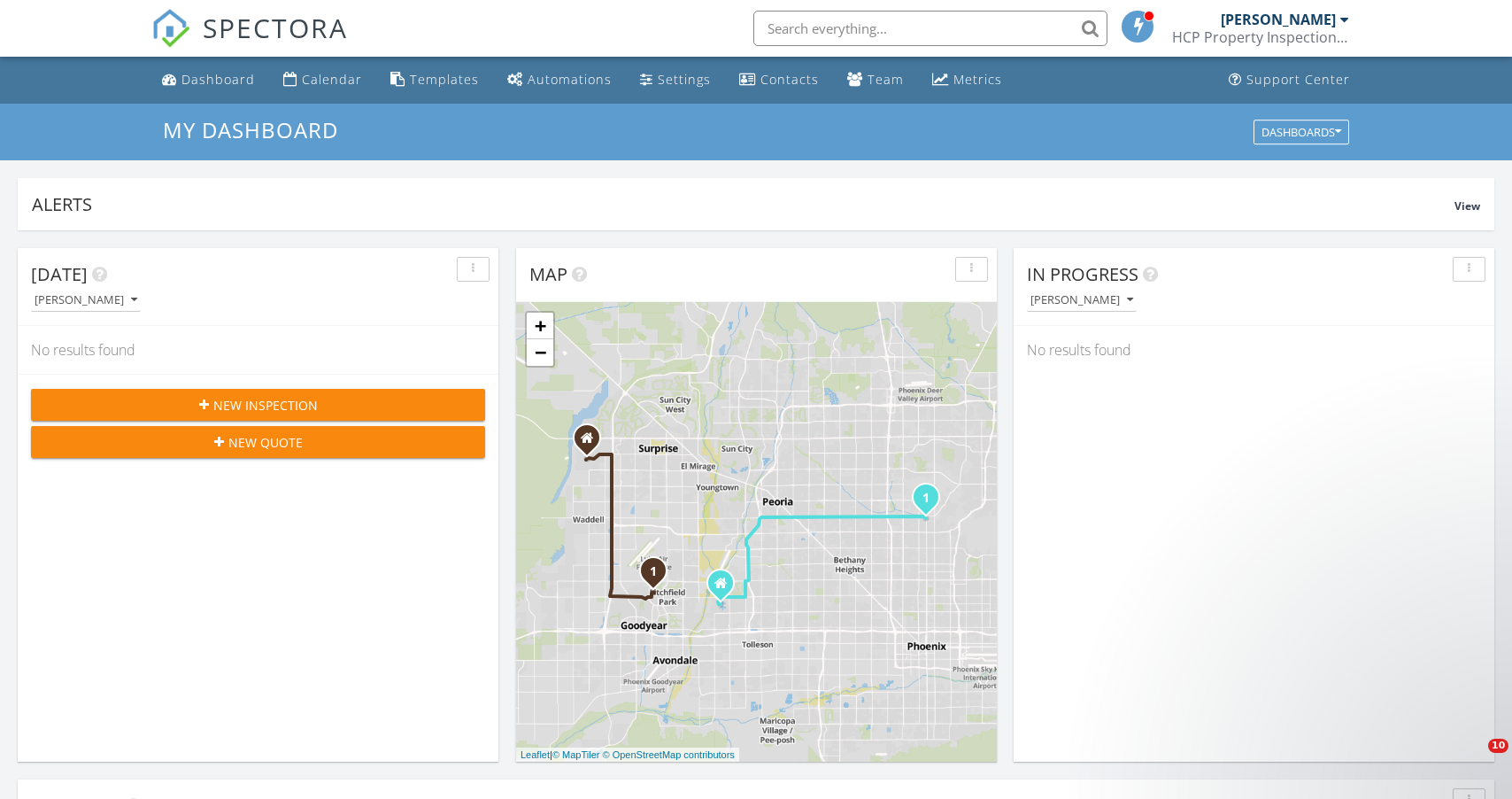 The image size is (1512, 799). Describe the element at coordinates (931, 502) in the screenshot. I see `div: 8902 N Central Ave, Phoenix, AZ 85020` at that location.